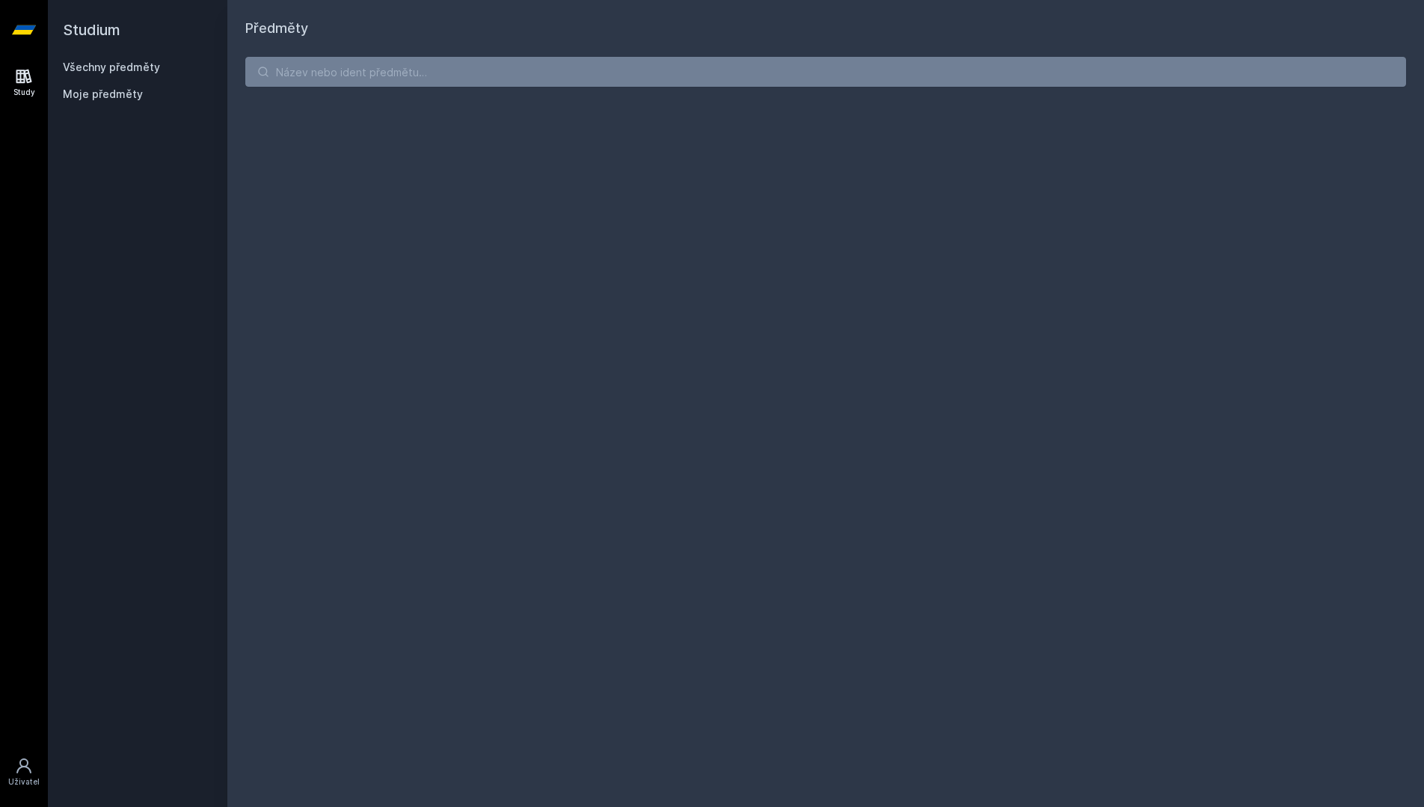 The width and height of the screenshot is (1424, 807). Describe the element at coordinates (24, 781) in the screenshot. I see `div: Uživatel` at that location.